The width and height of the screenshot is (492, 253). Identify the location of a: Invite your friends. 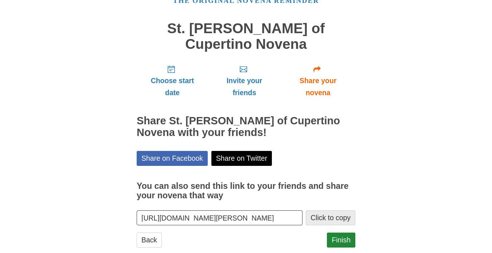
(244, 81).